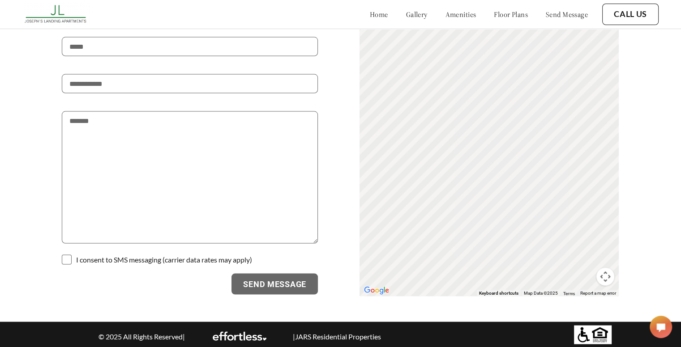 Image resolution: width=681 pixels, height=347 pixels. What do you see at coordinates (569, 294) in the screenshot?
I see `a: Terms (opens in new tab)` at bounding box center [569, 294].